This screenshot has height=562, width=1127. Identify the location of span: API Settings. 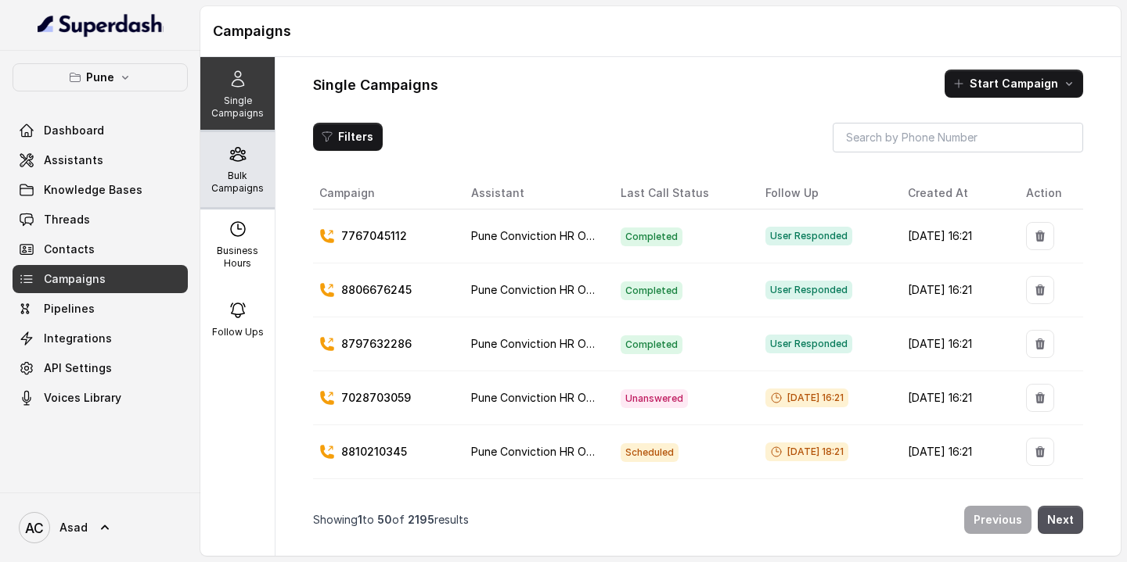
(77, 368).